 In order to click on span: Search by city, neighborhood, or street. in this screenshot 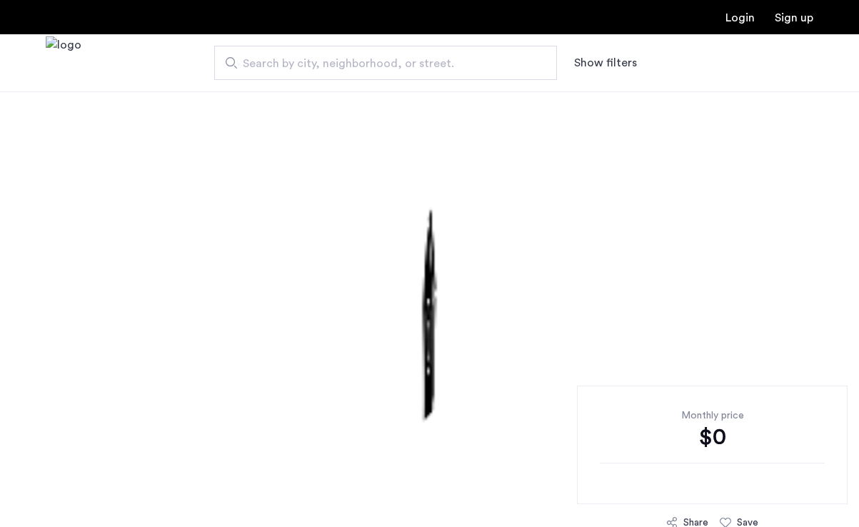, I will do `click(380, 64)`.